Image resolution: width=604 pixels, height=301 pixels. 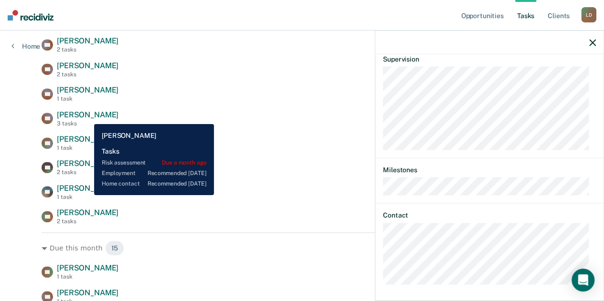 I want to click on dt: Contact, so click(x=489, y=215).